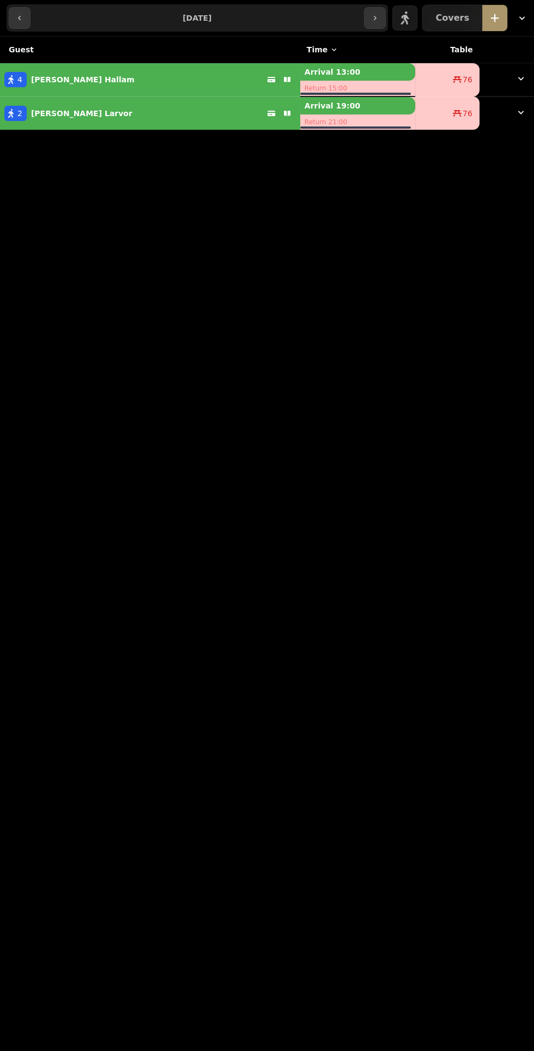 The image size is (534, 1051). What do you see at coordinates (358, 122) in the screenshot?
I see `p: Return 21:00` at bounding box center [358, 122].